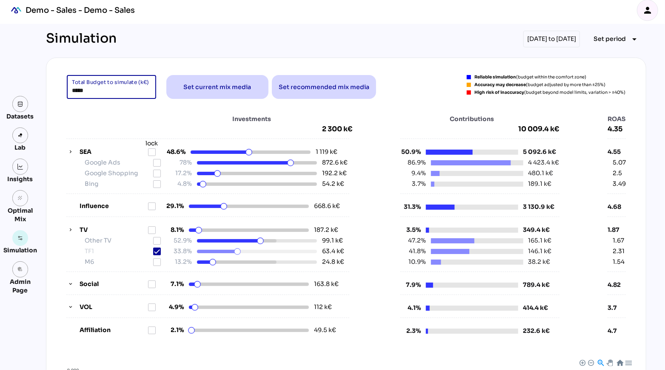 This screenshot has height=370, width=665. What do you see at coordinates (619, 183) in the screenshot?
I see `div: 3.49` at bounding box center [619, 183].